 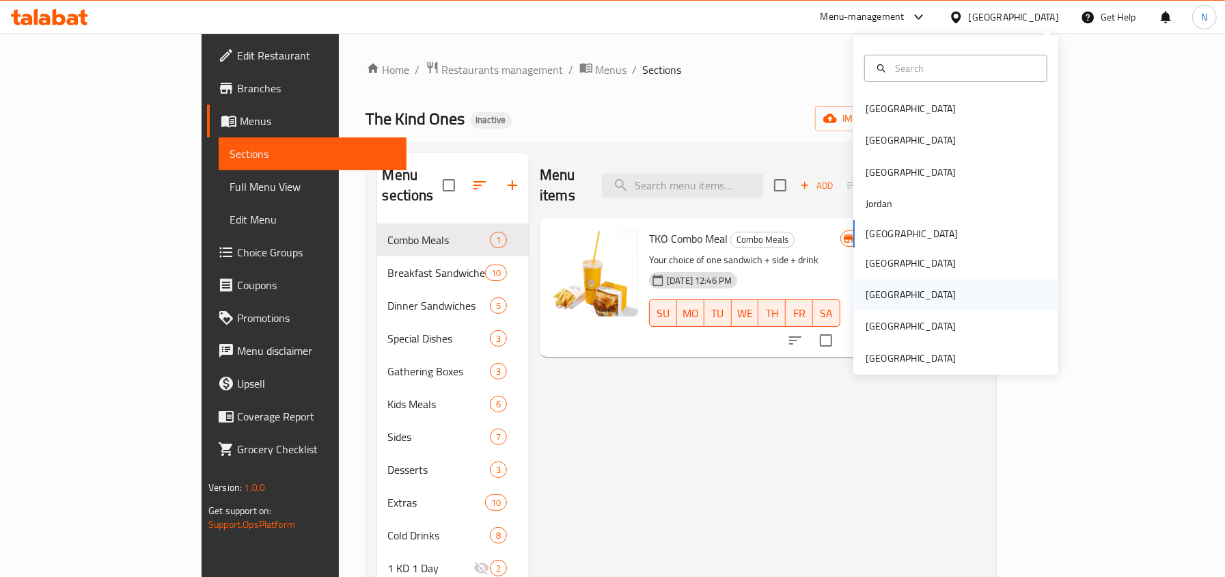 What do you see at coordinates (453, 535) in the screenshot?
I see `div: Cold Drinks8` at bounding box center [453, 535].